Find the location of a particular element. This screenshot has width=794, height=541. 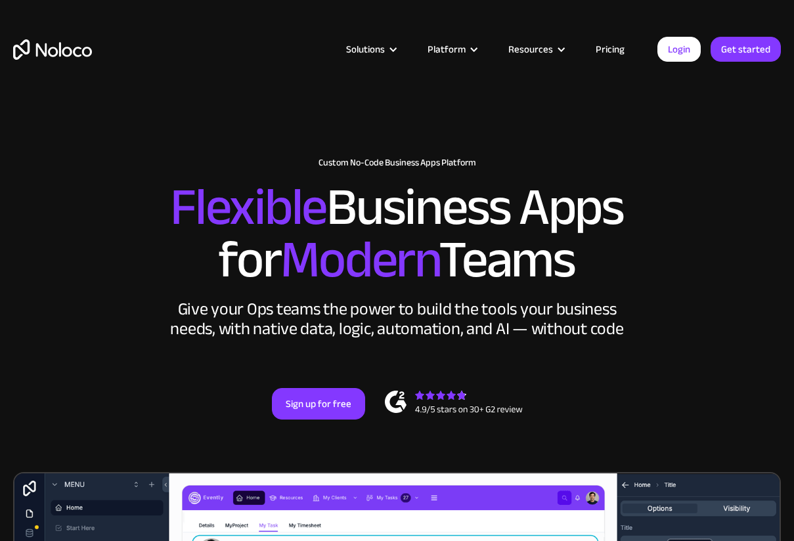

span: Modern is located at coordinates (359, 259).